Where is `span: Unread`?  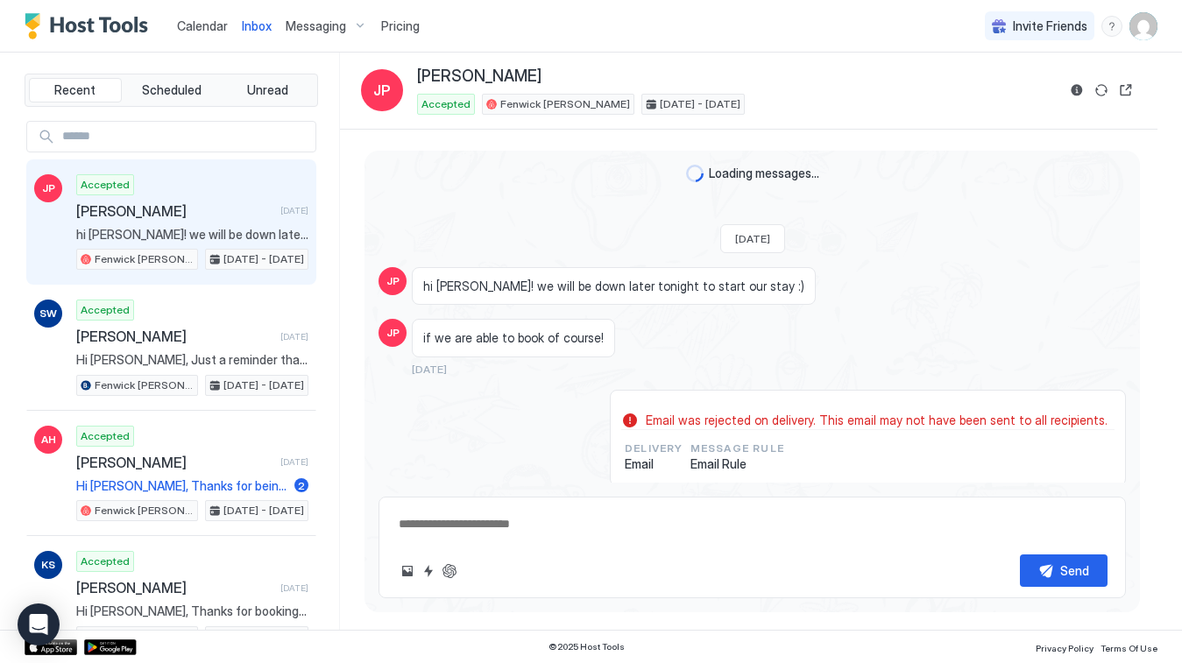
span: Unread is located at coordinates (267, 90).